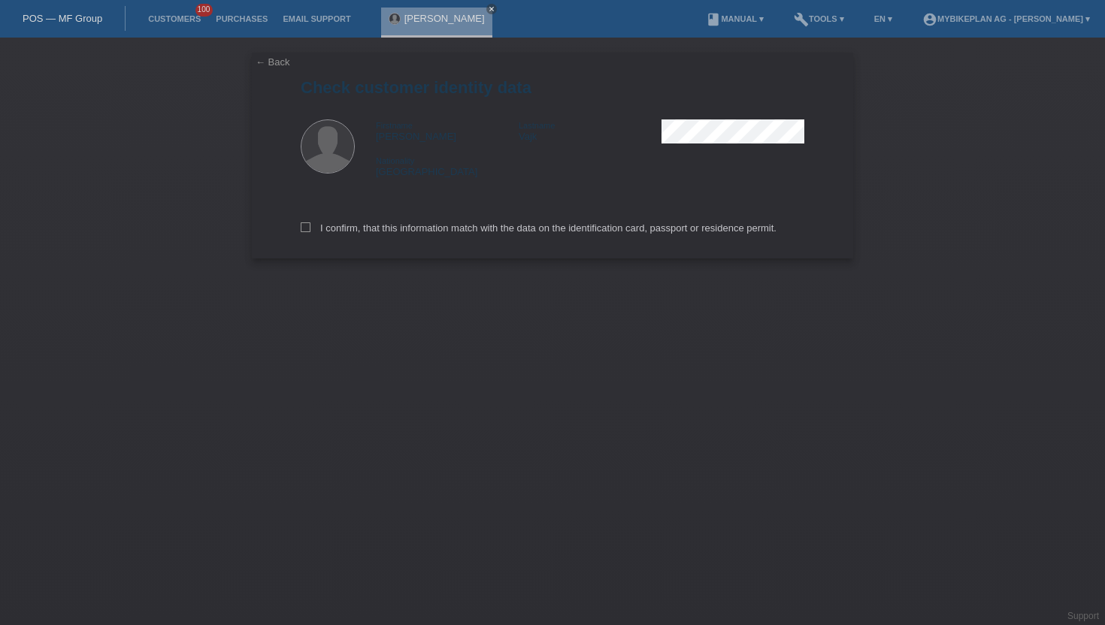  What do you see at coordinates (930, 20) in the screenshot?
I see `i: account_circle` at bounding box center [930, 20].